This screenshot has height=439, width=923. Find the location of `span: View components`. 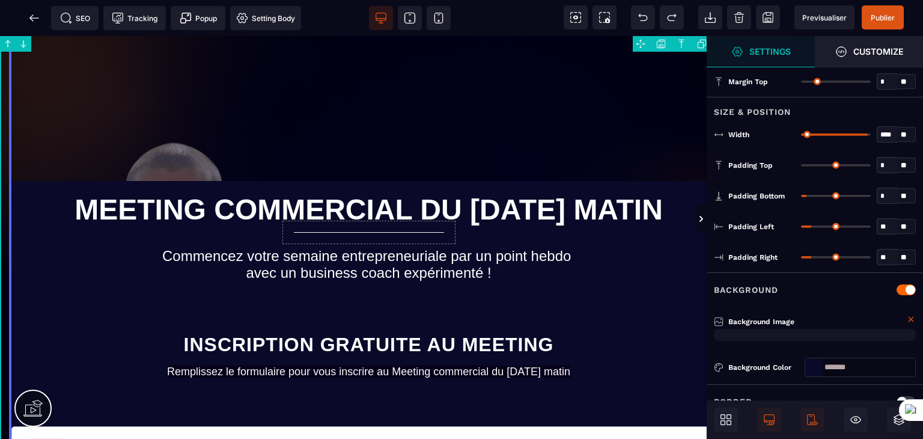

span: View components is located at coordinates (576, 17).